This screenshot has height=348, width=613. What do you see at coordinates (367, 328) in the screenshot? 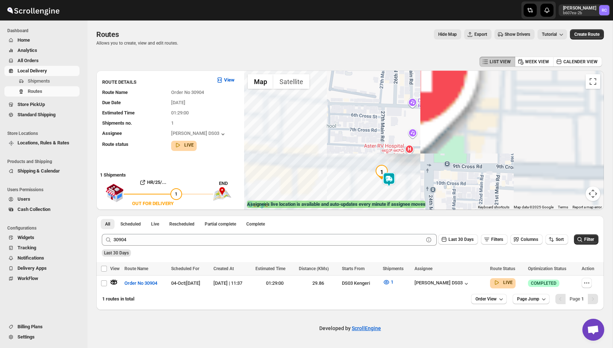
I see `a: ScrollEngine` at bounding box center [367, 328].